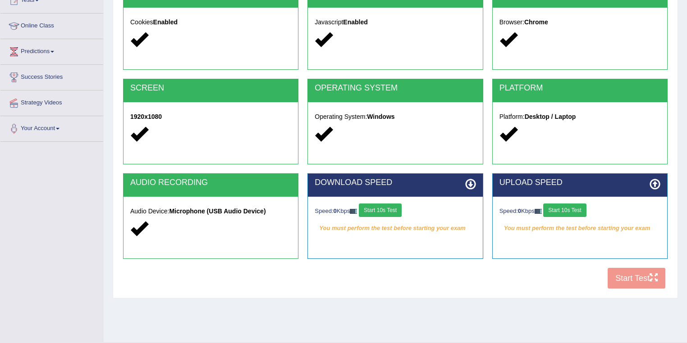 Image resolution: width=687 pixels, height=343 pixels. I want to click on a: Online Class, so click(52, 25).